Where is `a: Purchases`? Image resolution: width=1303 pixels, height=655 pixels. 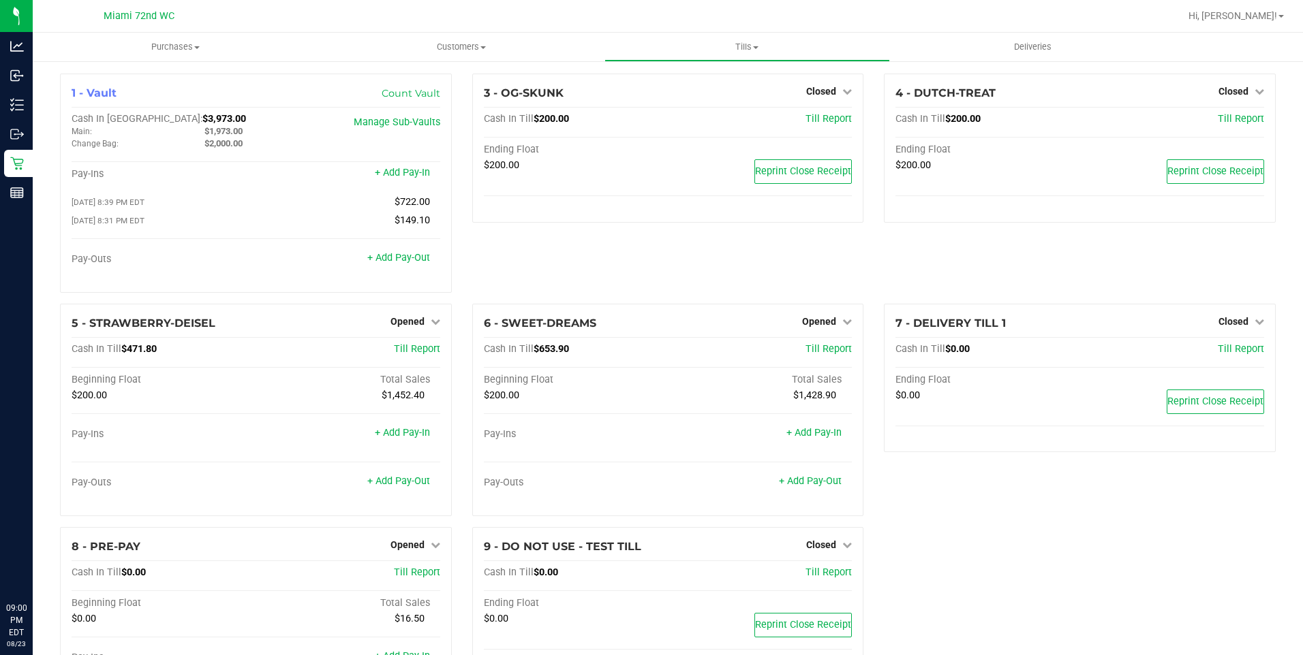
a: Purchases is located at coordinates (175, 47).